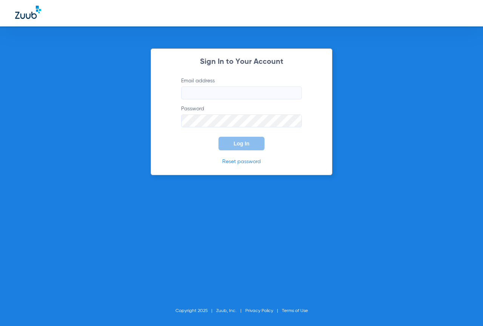 The image size is (483, 326). I want to click on a: Terms of Use, so click(295, 311).